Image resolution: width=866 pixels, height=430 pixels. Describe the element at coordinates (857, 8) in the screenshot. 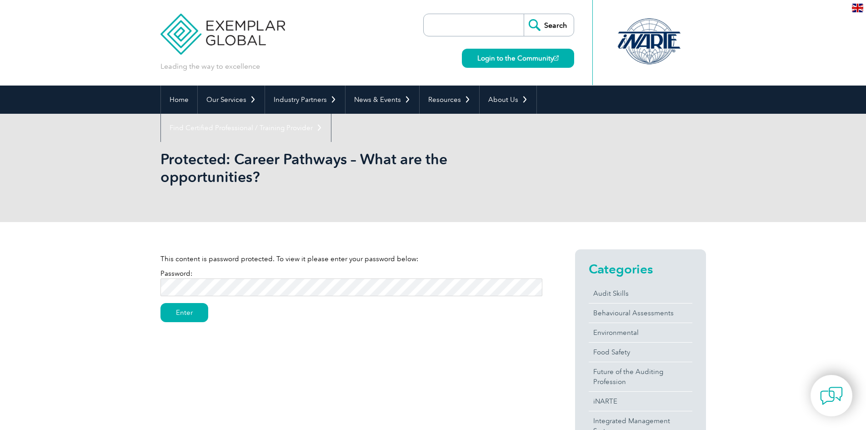

I see `img: en` at that location.